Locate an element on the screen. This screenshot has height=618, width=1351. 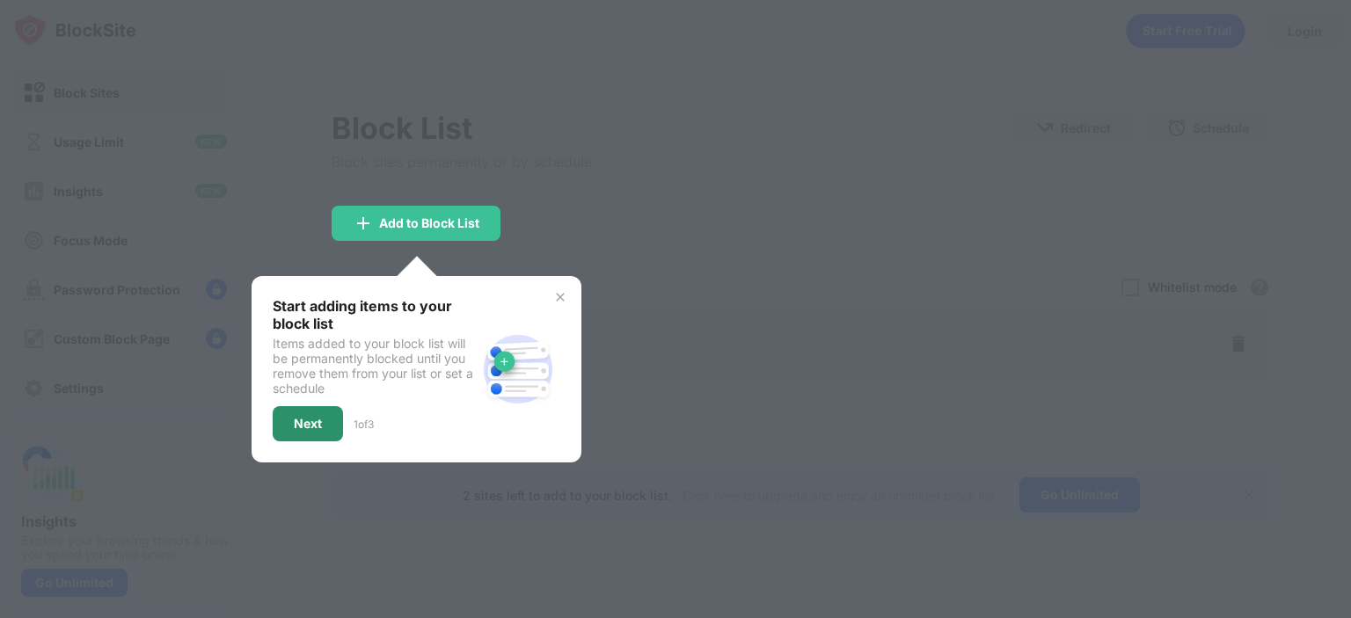
div: Items added to your block list will be permanently blocked until you remove them from your list o... is located at coordinates (374, 366).